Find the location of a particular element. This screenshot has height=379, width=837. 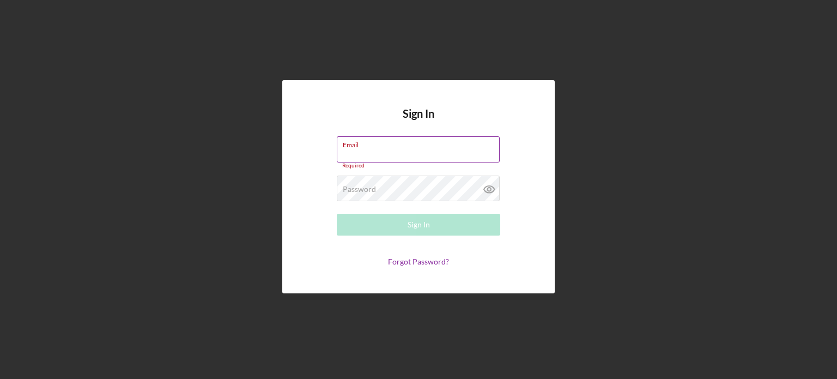

div: Sign In is located at coordinates (418, 224).